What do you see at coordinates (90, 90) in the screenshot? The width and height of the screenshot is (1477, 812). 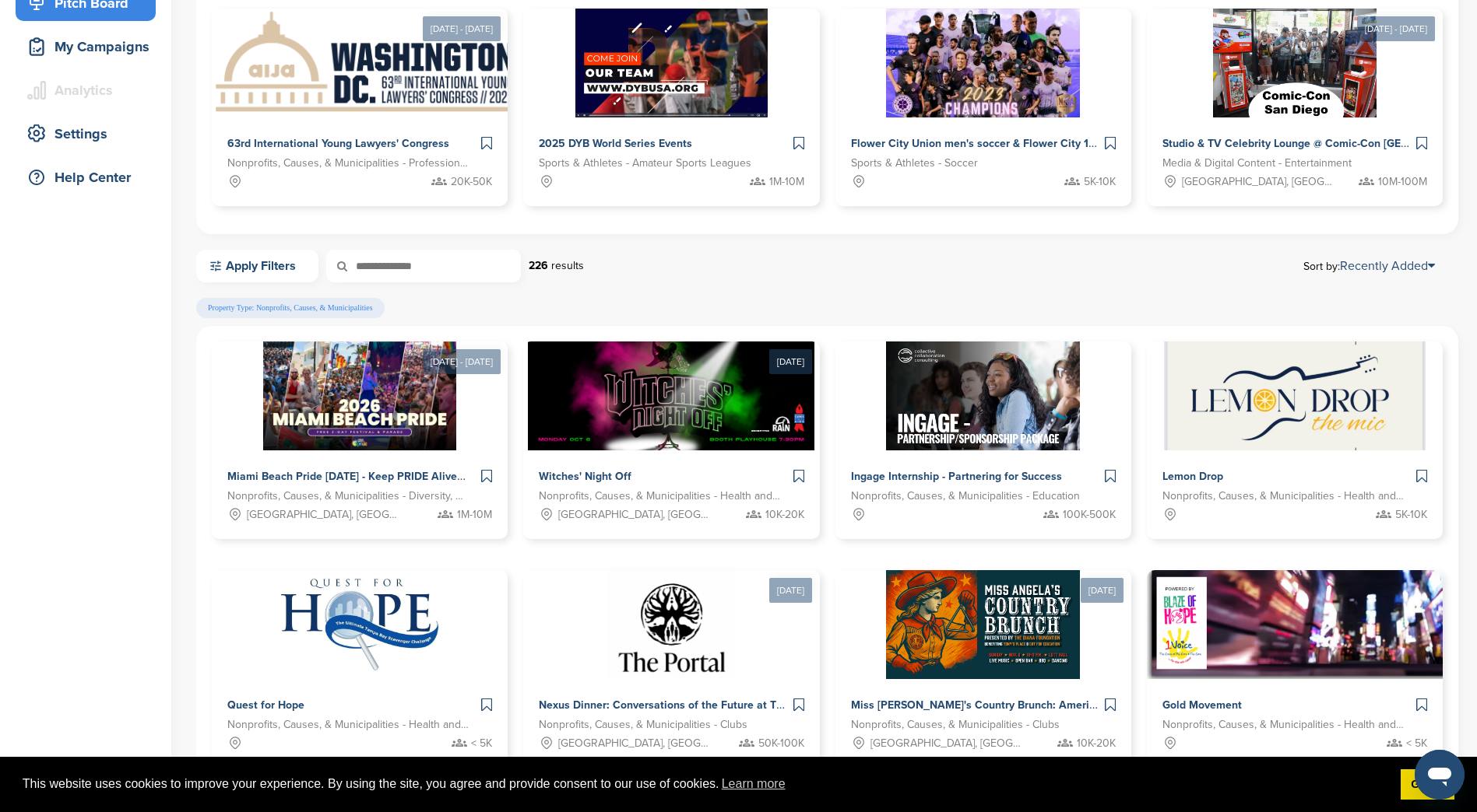 I see `div: Analytics` at bounding box center [90, 90].